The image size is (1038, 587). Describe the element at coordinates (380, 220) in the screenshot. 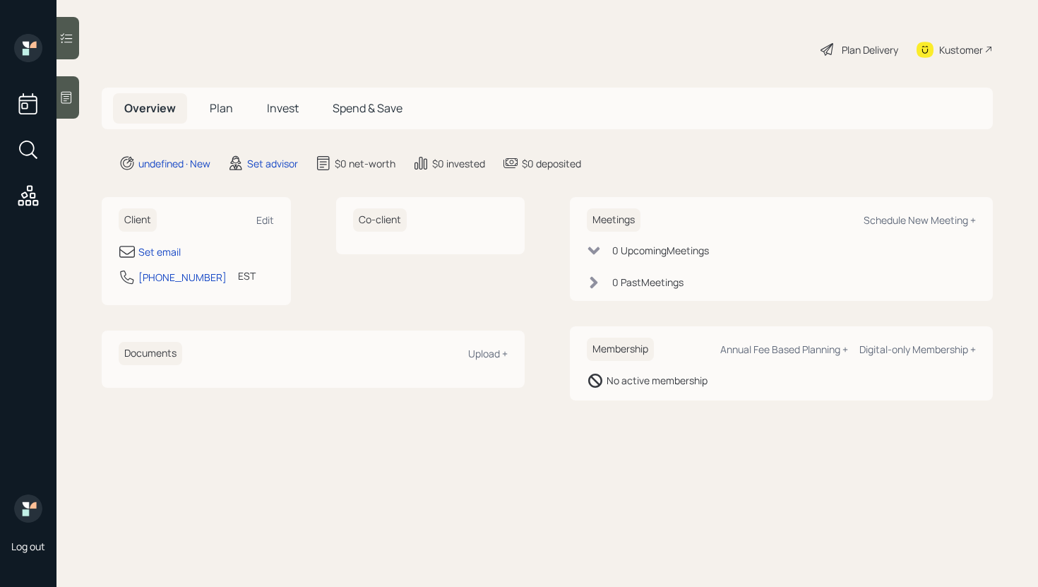

I see `h6: Co-client` at that location.